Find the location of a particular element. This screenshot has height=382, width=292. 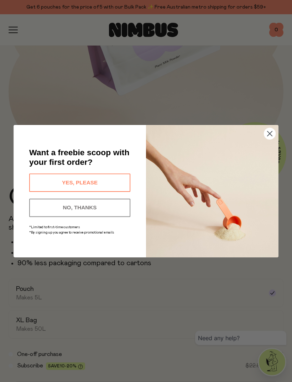

span: *Limited to first-time customers is located at coordinates (54, 227).